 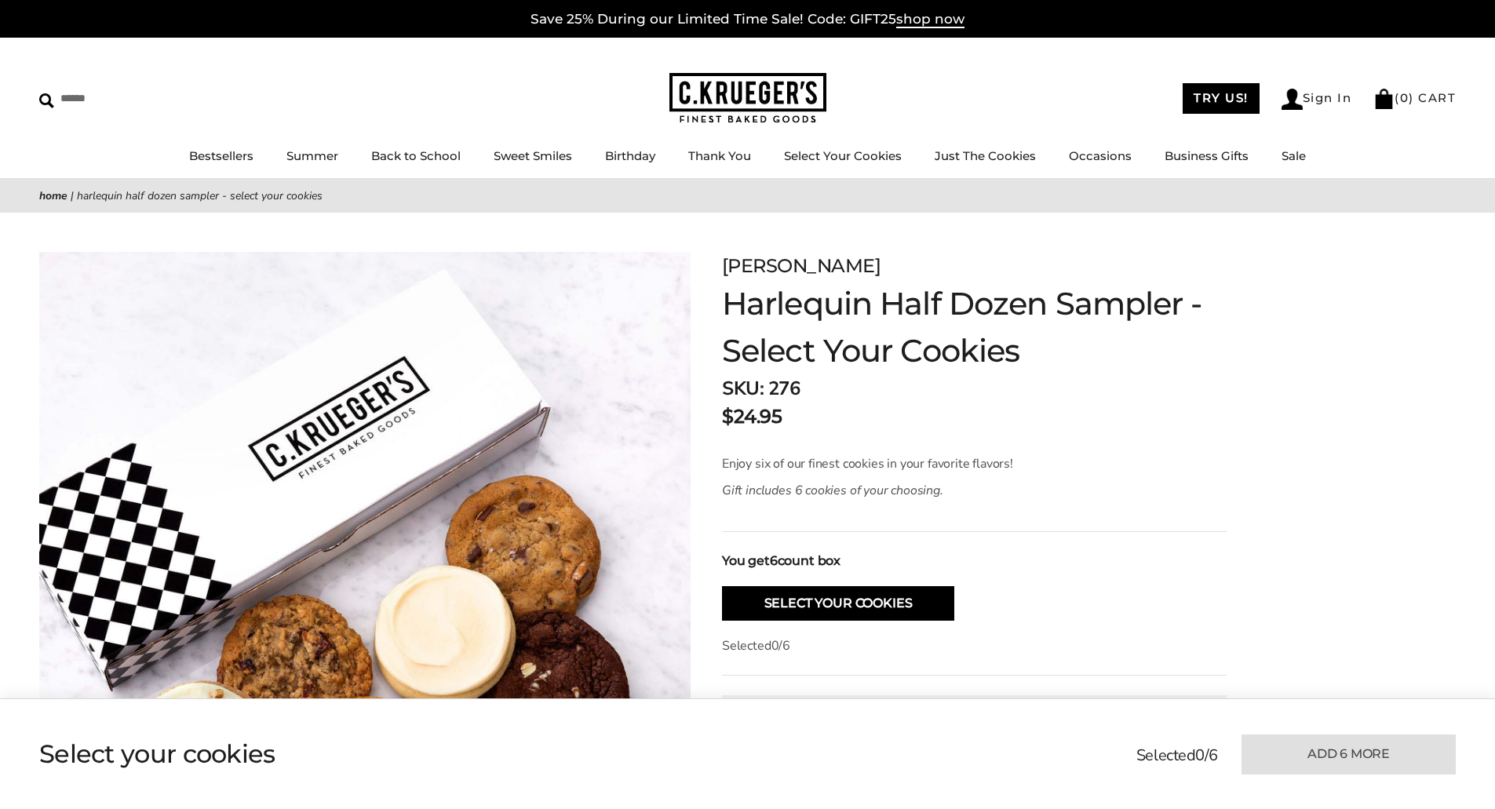 I want to click on em: Gift includes 6 cookies of your choosing., so click(x=833, y=490).